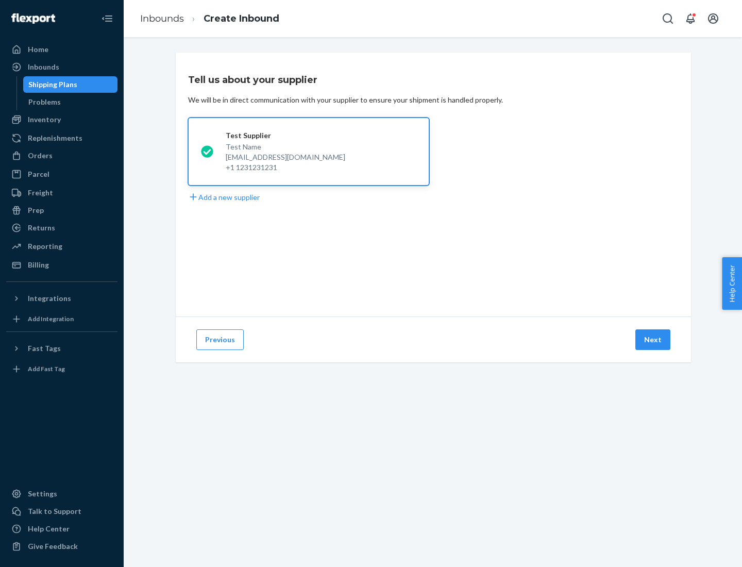  Describe the element at coordinates (45, 246) in the screenshot. I see `div: Reporting` at that location.